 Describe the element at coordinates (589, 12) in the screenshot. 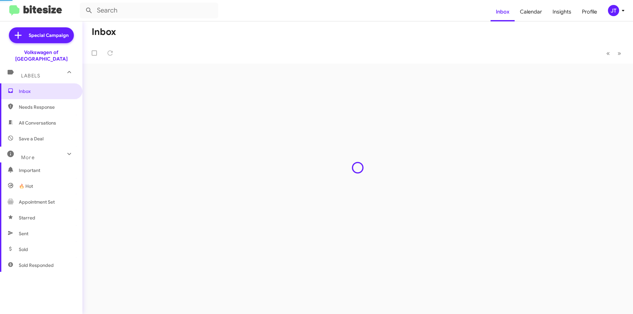

I see `a: Profile` at that location.